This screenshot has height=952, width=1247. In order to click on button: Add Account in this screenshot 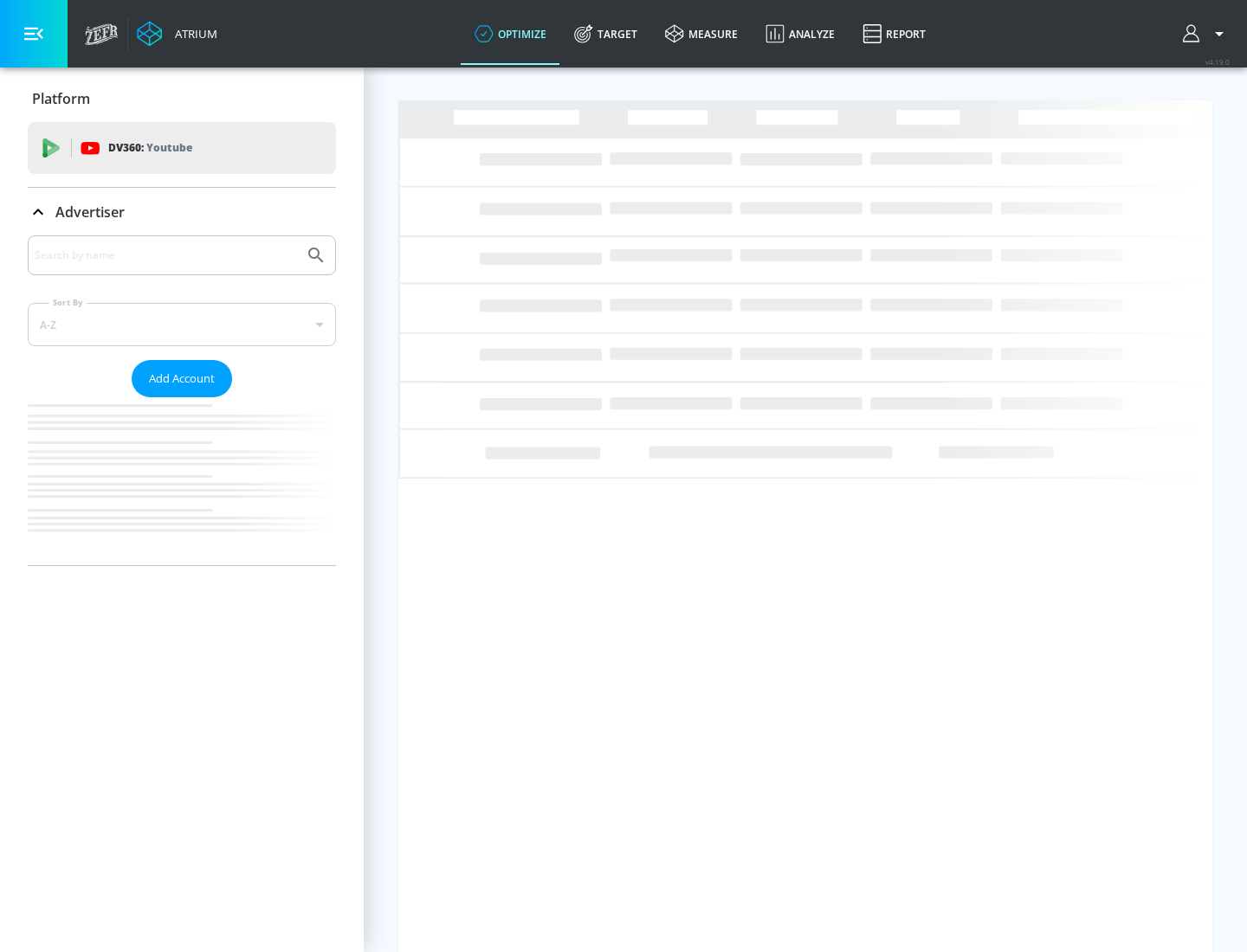, I will do `click(182, 378)`.